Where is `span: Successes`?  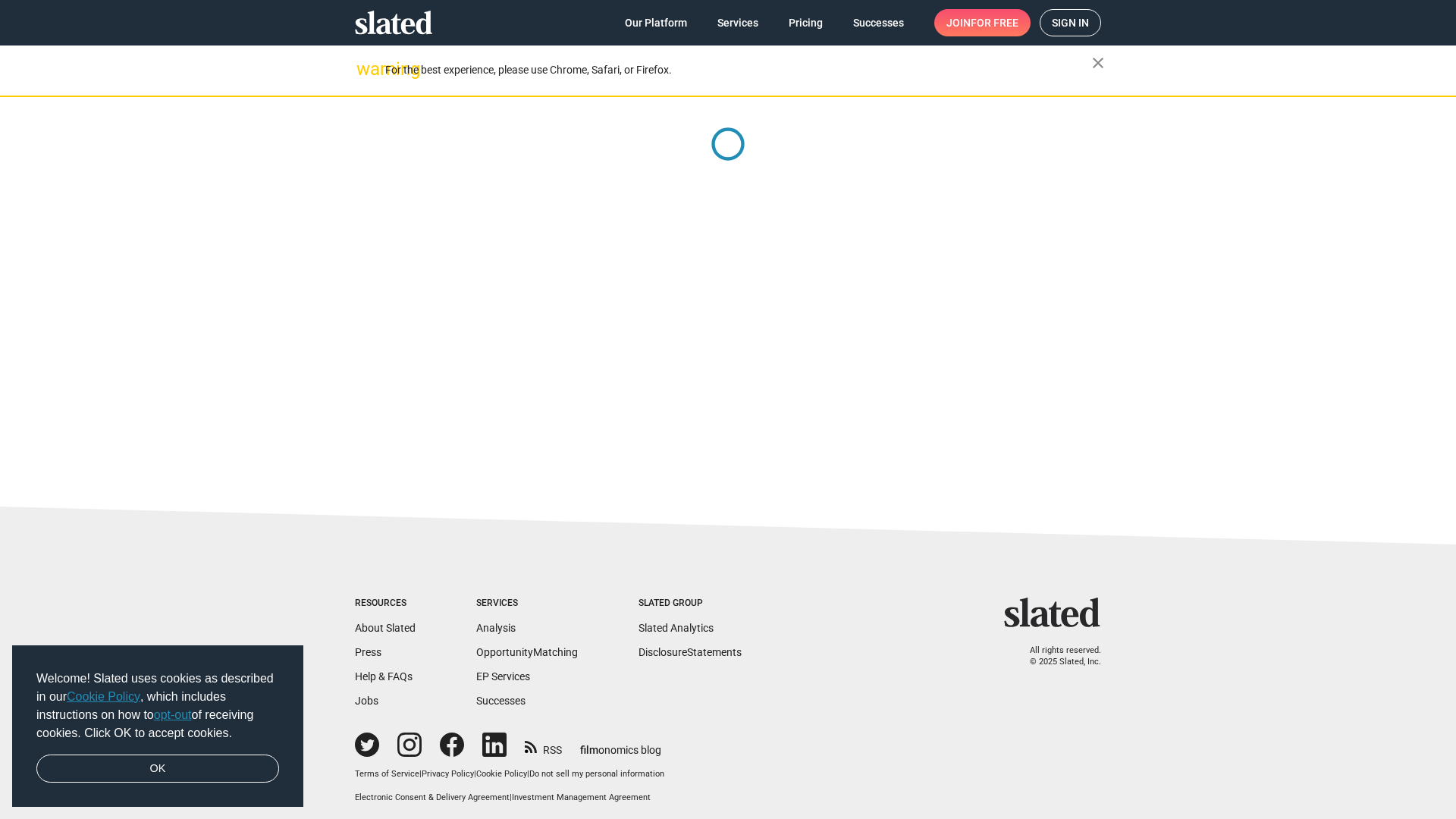 span: Successes is located at coordinates (878, 22).